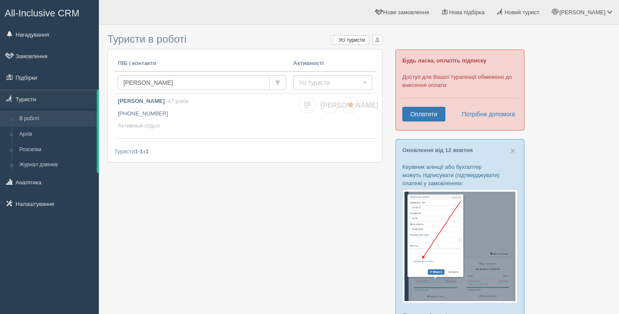 This screenshot has height=314, width=619. What do you see at coordinates (147, 39) in the screenshot?
I see `span: Туристи в роботі` at bounding box center [147, 39].